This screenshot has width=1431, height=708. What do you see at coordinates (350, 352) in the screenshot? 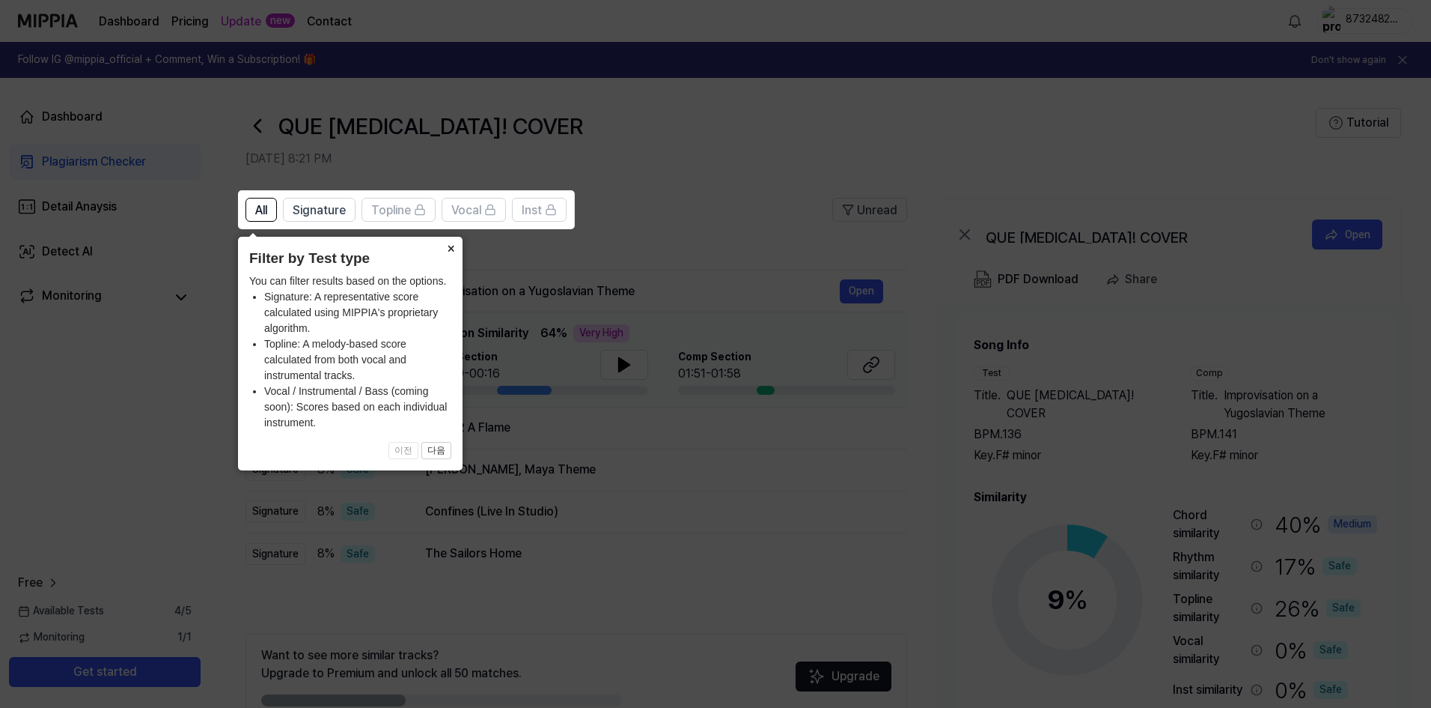
I see `div: You can filter results based on the options.` at bounding box center [350, 352].